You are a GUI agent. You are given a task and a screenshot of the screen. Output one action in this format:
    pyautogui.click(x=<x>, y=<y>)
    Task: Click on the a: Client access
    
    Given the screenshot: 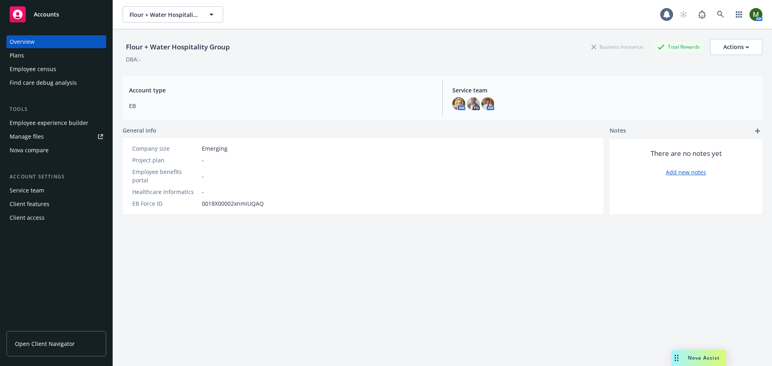 What is the action you would take?
    pyautogui.click(x=56, y=218)
    